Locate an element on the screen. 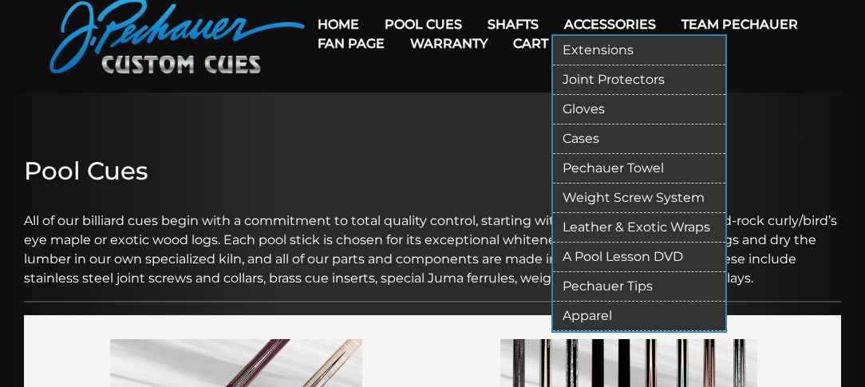 Image resolution: width=865 pixels, height=387 pixels. a: Leather & Exotic Wraps is located at coordinates (639, 227).